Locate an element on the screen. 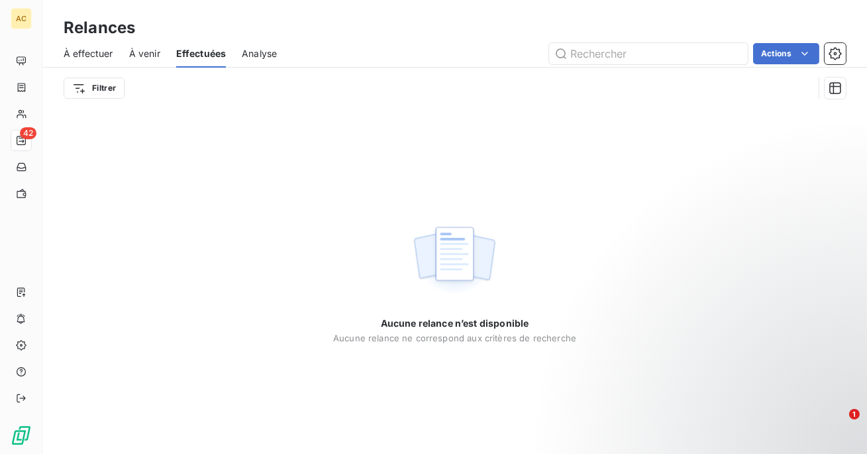 Image resolution: width=867 pixels, height=454 pixels. span: Aucune relance ne correspond aux critères de recherche is located at coordinates (454, 338).